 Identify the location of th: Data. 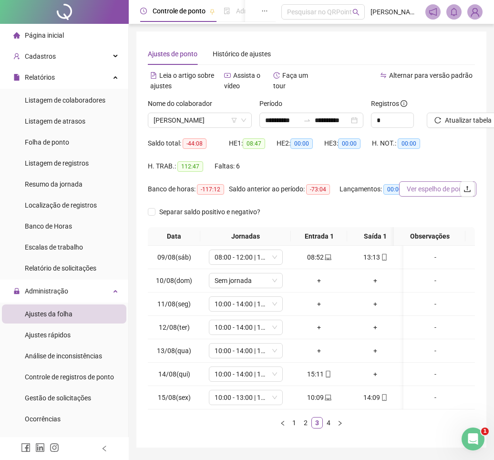
(174, 236).